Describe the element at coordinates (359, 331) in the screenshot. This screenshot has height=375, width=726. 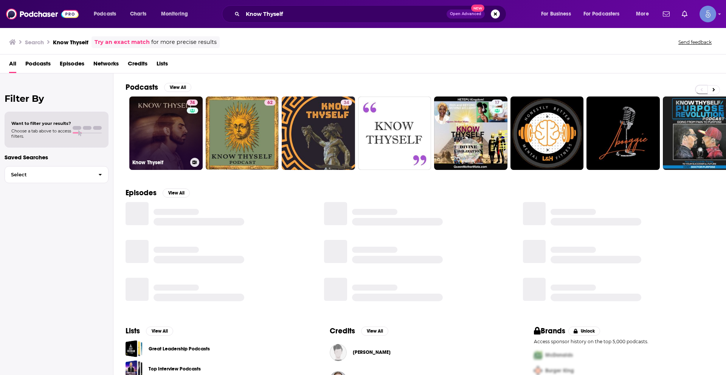
I see `a: CreditsView All` at that location.